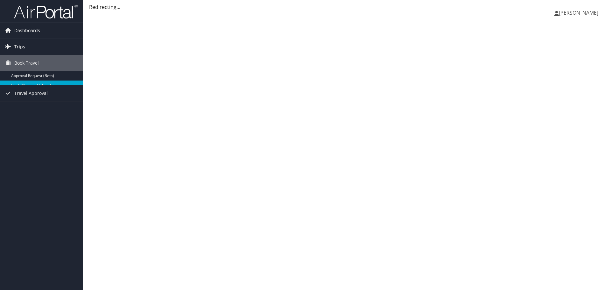 Image resolution: width=611 pixels, height=290 pixels. I want to click on span: Dashboards, so click(27, 31).